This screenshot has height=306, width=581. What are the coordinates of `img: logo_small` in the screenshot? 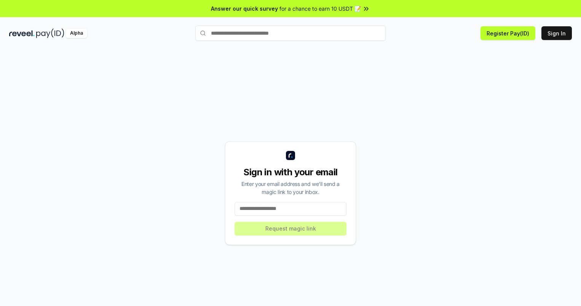 It's located at (290, 155).